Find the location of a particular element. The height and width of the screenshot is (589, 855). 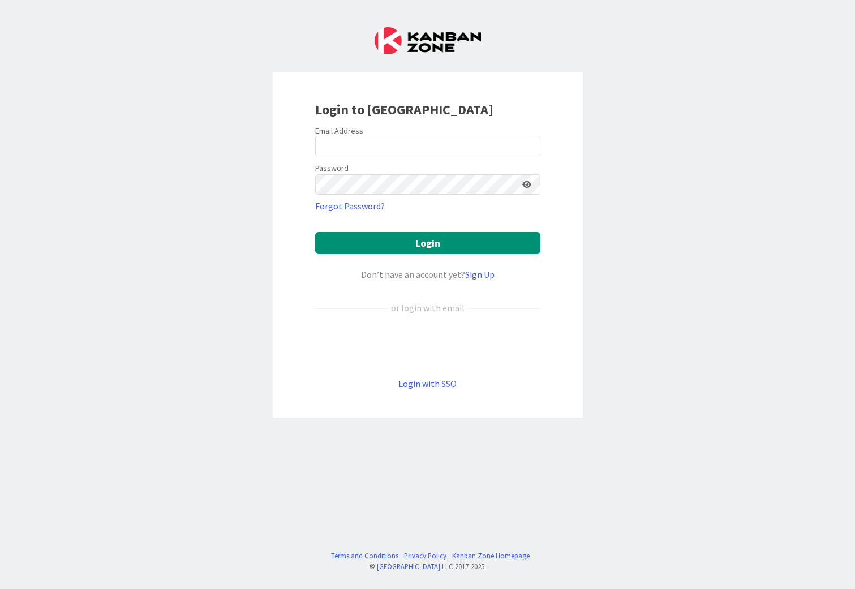

a: Sign Up is located at coordinates (480, 275).